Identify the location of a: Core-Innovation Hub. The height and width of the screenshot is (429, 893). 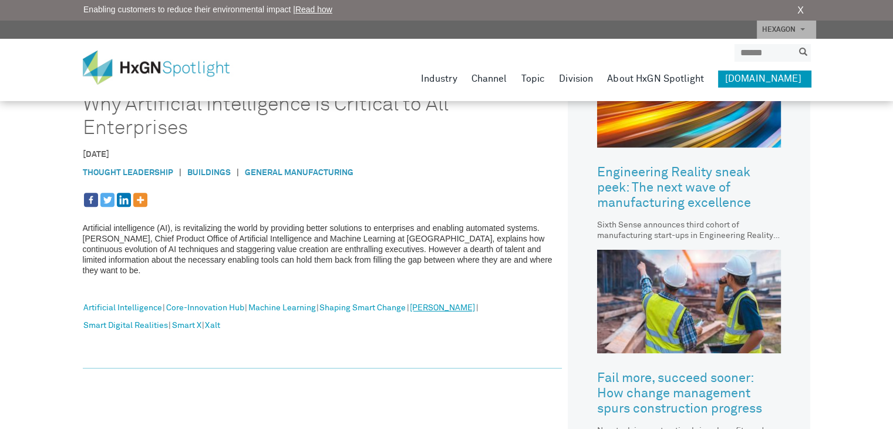
(205, 308).